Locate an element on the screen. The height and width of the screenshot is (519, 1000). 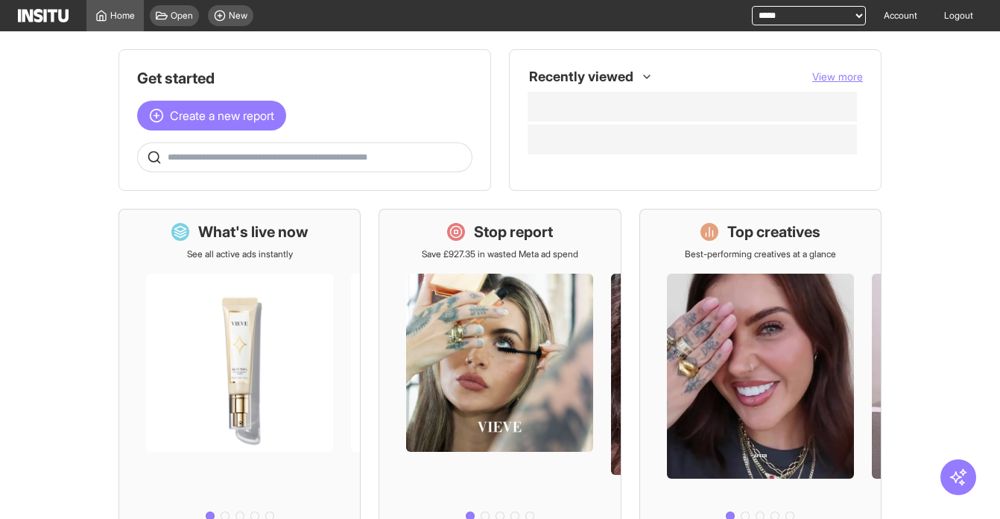
button: View more is located at coordinates (838, 77).